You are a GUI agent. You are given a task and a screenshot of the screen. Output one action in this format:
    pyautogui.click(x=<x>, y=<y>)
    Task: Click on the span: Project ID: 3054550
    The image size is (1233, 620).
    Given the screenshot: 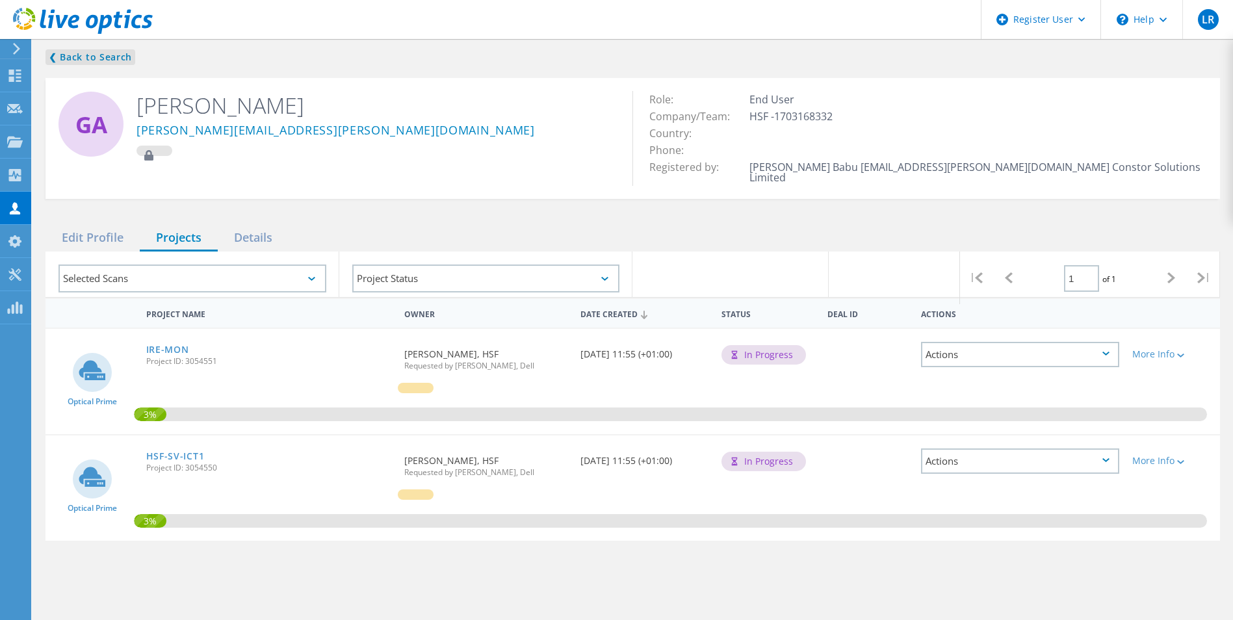 What is the action you would take?
    pyautogui.click(x=269, y=468)
    